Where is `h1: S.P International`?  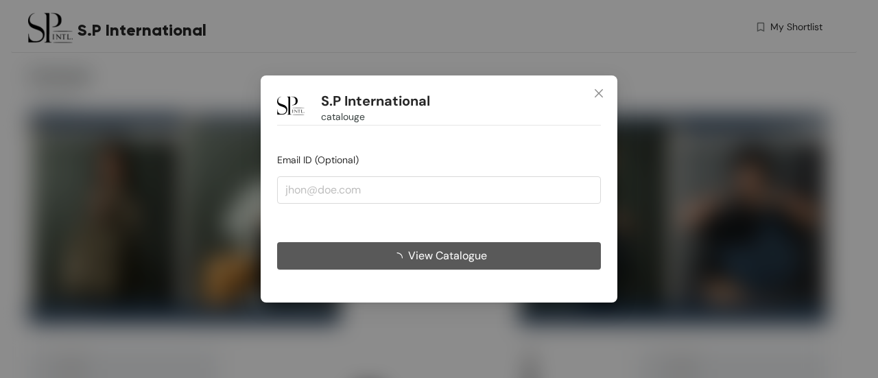 h1: S.P International is located at coordinates (375, 101).